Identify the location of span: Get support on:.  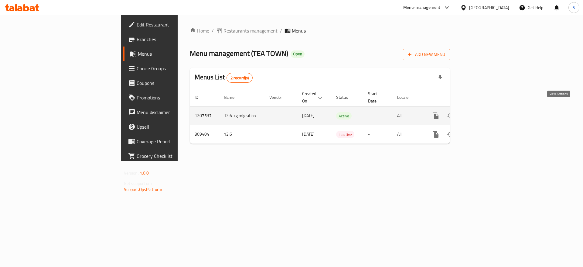
(138, 183).